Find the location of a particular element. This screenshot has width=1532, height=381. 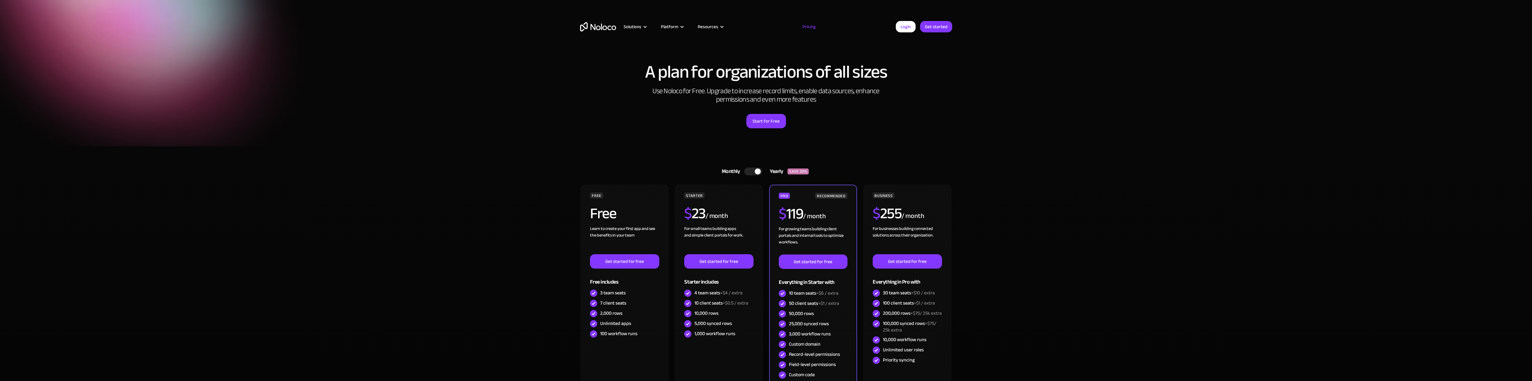

div: For businesses building connected solutions across their organization. ‍ is located at coordinates (907, 240).